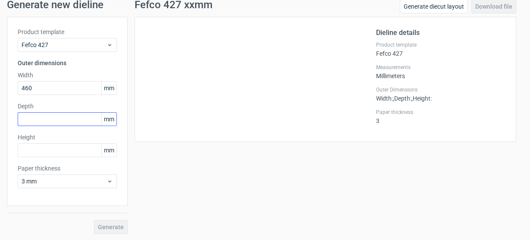  Describe the element at coordinates (67, 63) in the screenshot. I see `h3: Outer dimensions` at that location.